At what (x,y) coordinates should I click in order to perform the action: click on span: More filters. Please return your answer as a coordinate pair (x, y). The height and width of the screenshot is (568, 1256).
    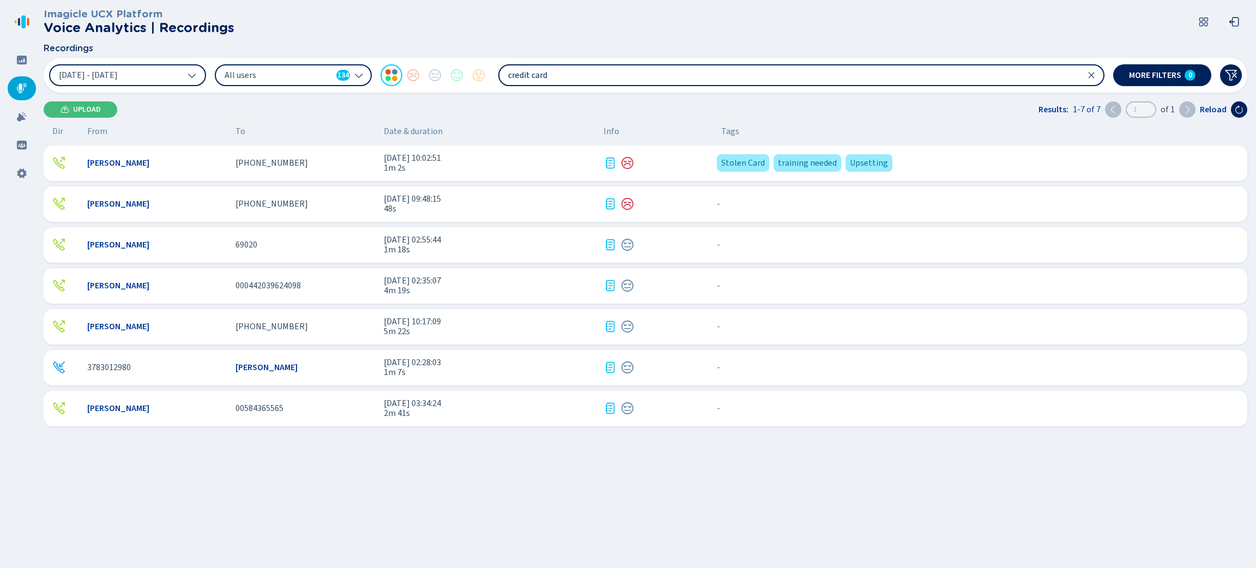
    Looking at the image, I should click on (1155, 75).